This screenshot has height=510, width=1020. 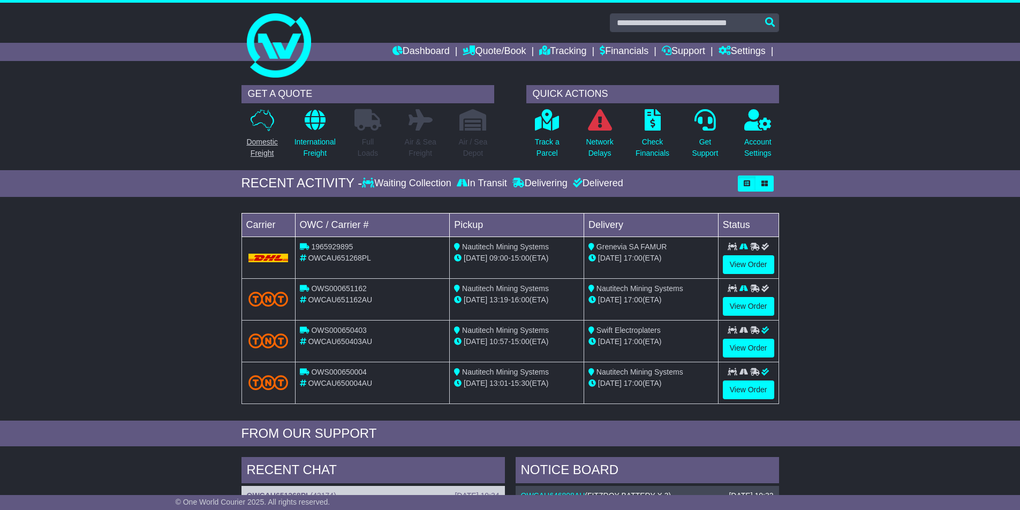 What do you see at coordinates (482, 184) in the screenshot?
I see `div: In Transit` at bounding box center [482, 184].